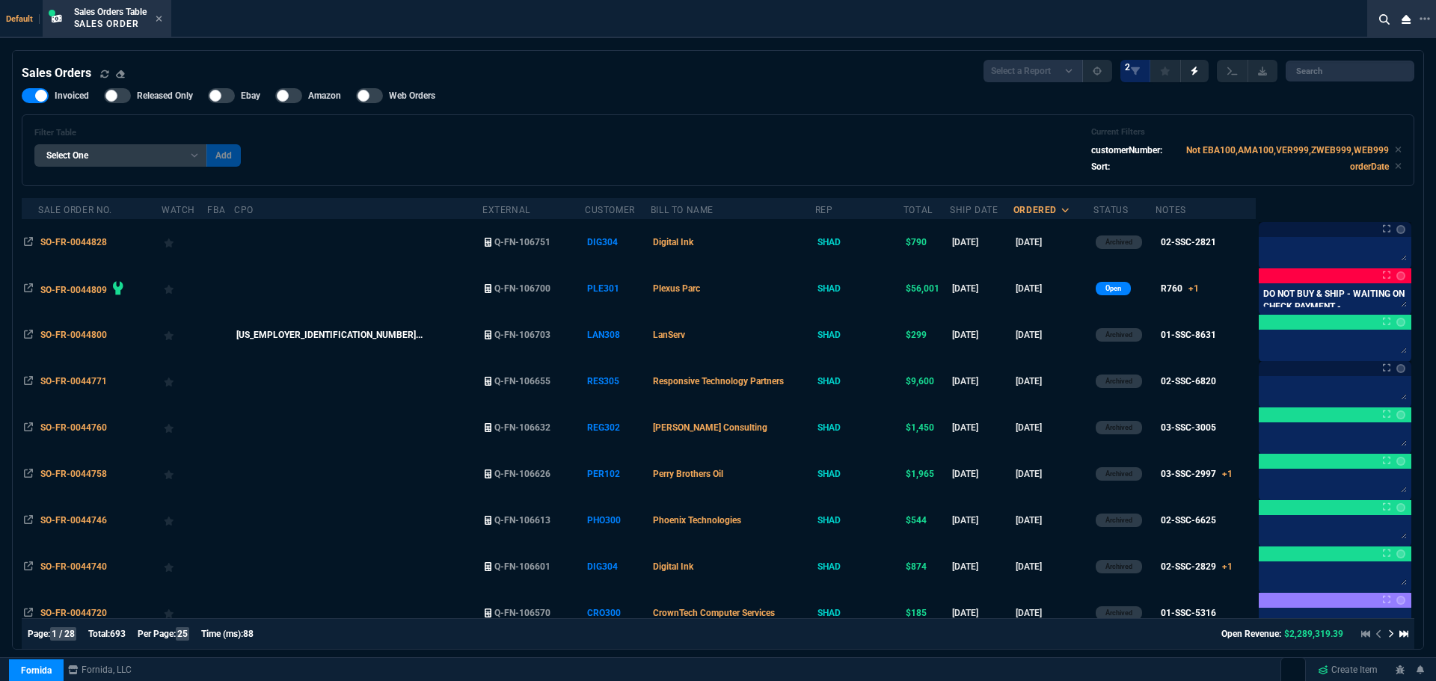 Image resolution: width=1436 pixels, height=681 pixels. Describe the element at coordinates (926, 613) in the screenshot. I see `td: $185` at that location.